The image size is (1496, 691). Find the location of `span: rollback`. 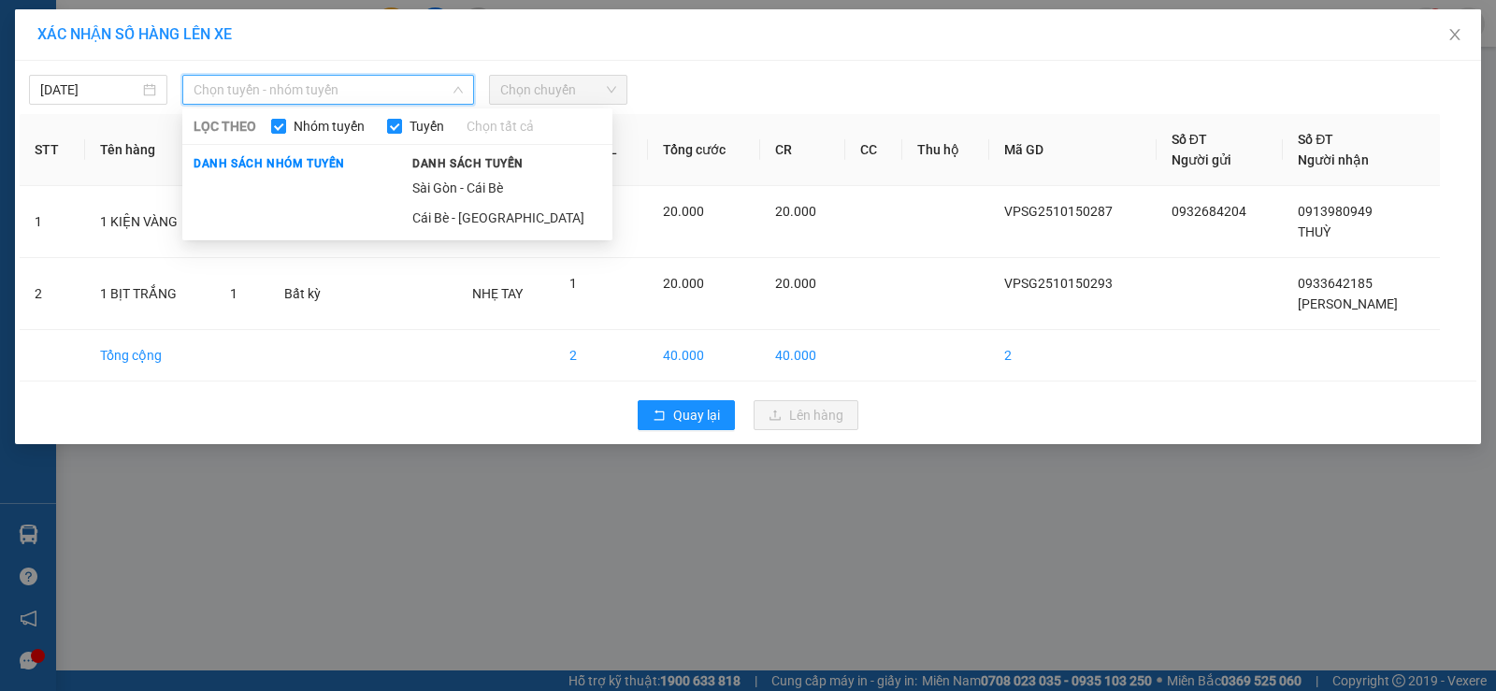

span: rollback is located at coordinates (659, 416).